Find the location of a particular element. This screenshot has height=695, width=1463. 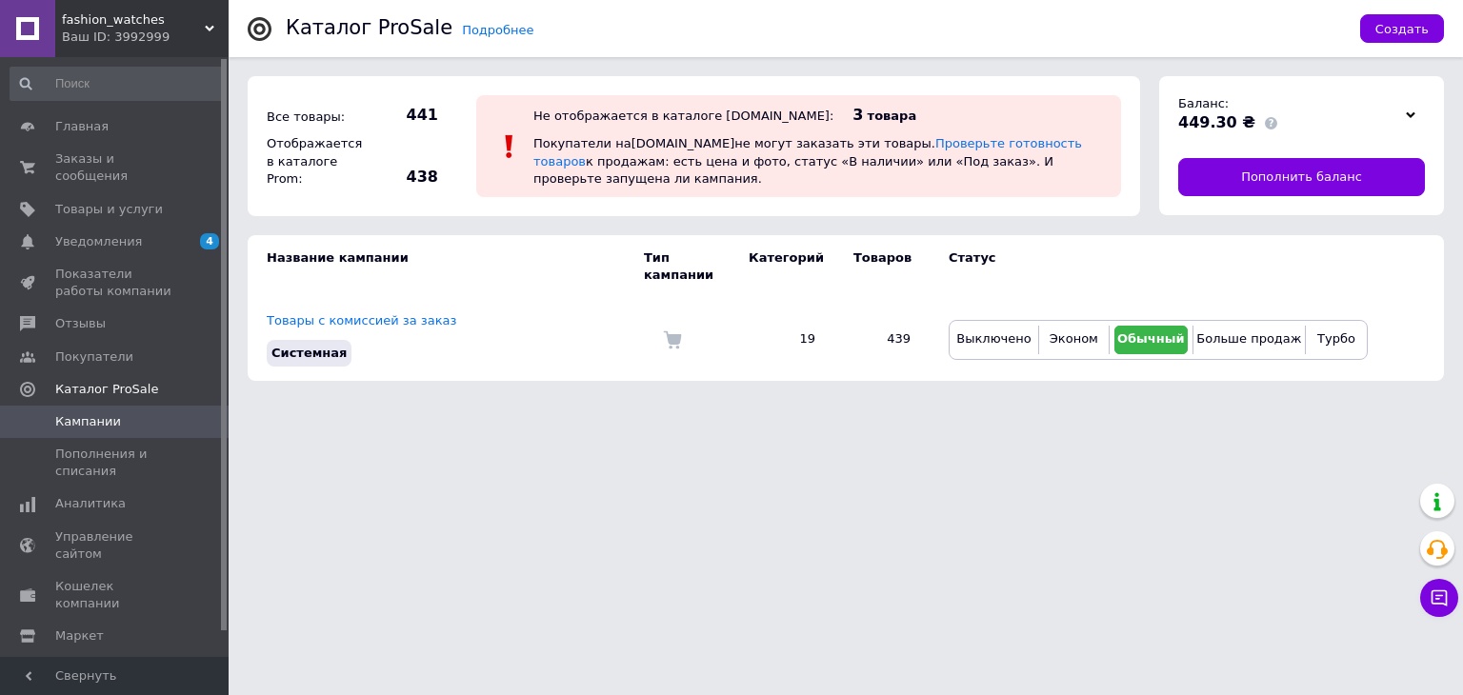

button: Турбо is located at coordinates (1337, 340).